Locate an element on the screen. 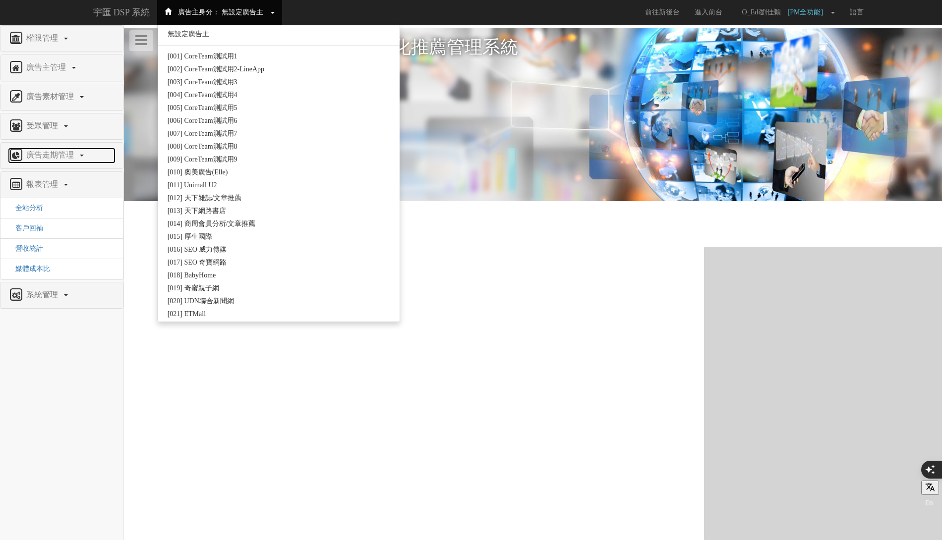 The height and width of the screenshot is (540, 942). a: 系統管理 is located at coordinates (61, 295).